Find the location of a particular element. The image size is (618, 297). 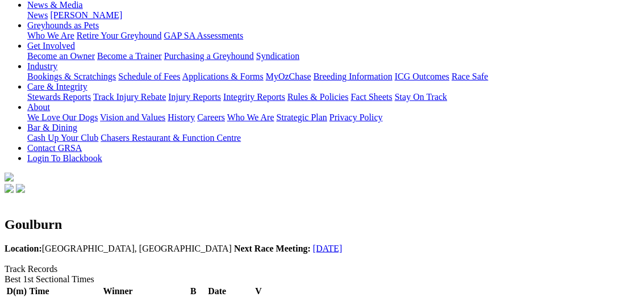

h2: Goulburn is located at coordinates (309, 225).